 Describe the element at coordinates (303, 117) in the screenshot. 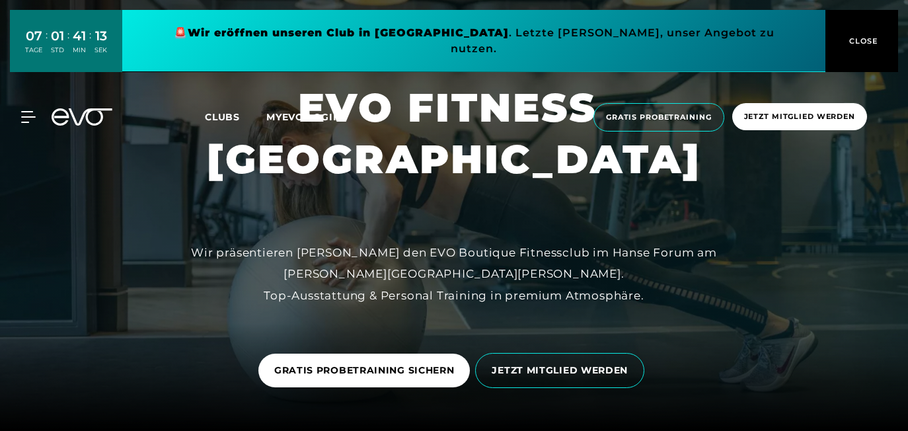

I see `a: MYEVO LOGIN` at that location.